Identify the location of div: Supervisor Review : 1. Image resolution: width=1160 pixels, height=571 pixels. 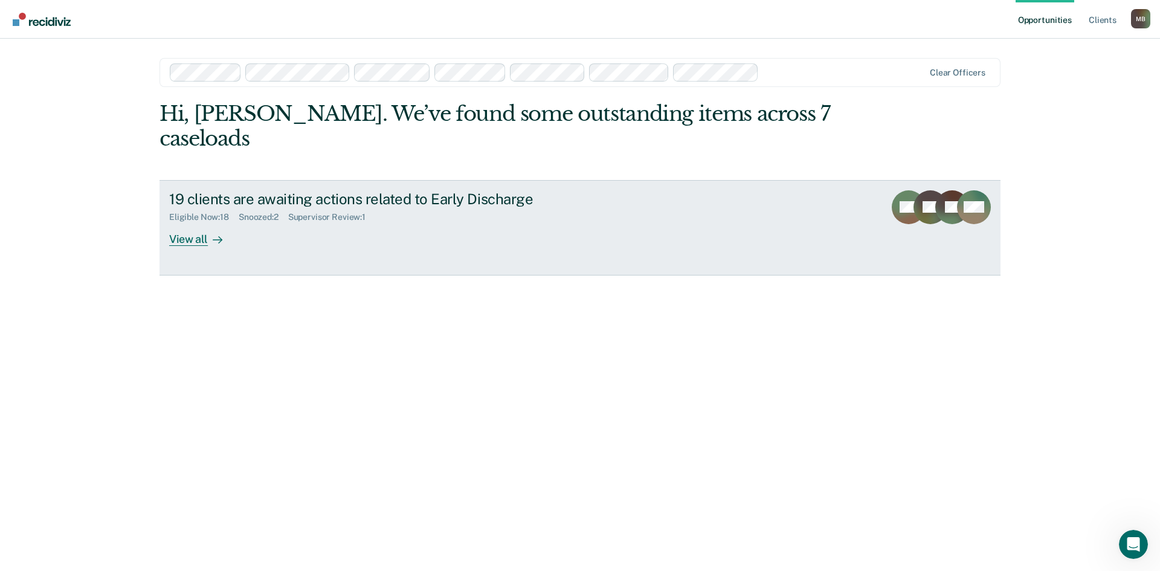
(332, 217).